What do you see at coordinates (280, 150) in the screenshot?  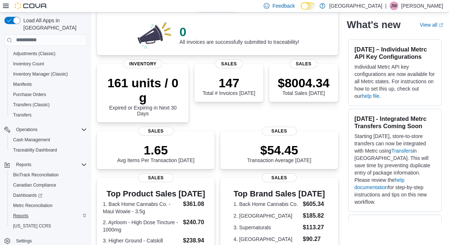 I see `p: $54.45` at bounding box center [280, 150].